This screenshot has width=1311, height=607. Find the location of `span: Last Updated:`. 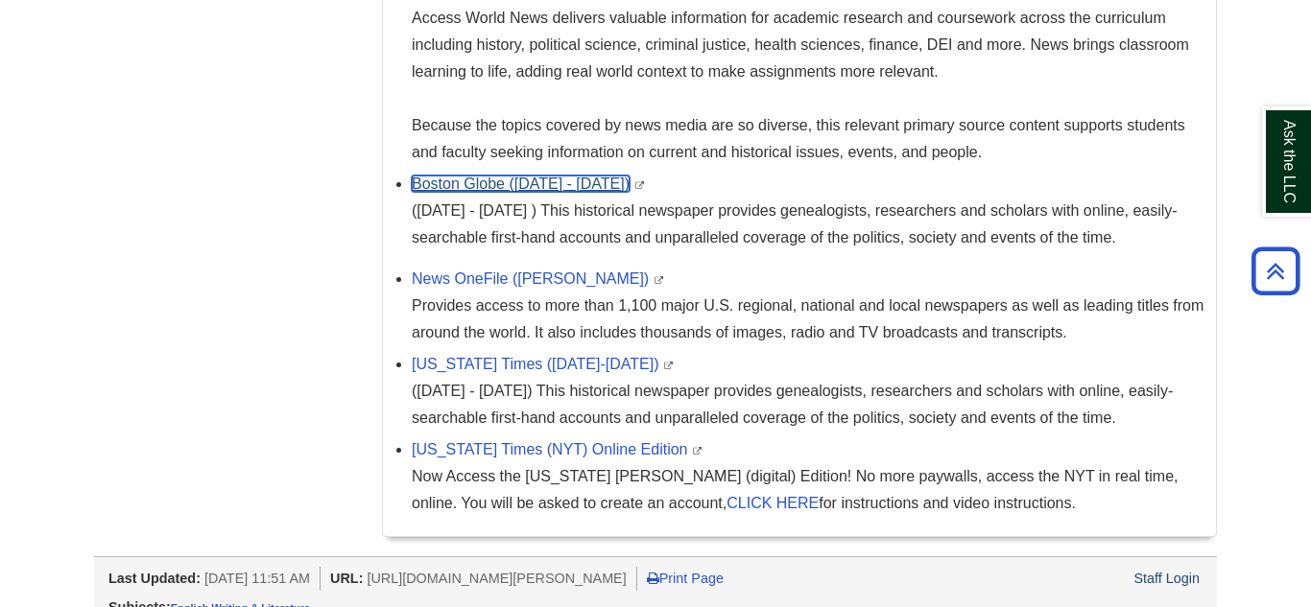

span: Last Updated: is located at coordinates (154, 579).